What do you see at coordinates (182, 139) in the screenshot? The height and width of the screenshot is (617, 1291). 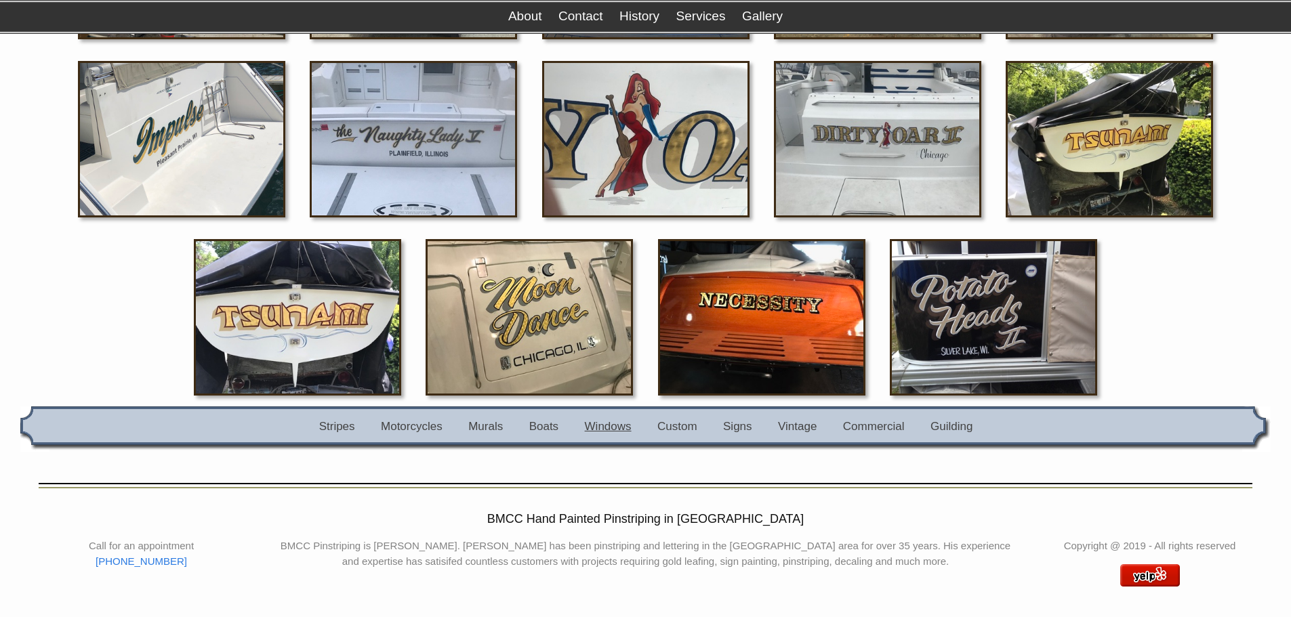 I see `img: IMG_2177.jpg` at bounding box center [182, 139].